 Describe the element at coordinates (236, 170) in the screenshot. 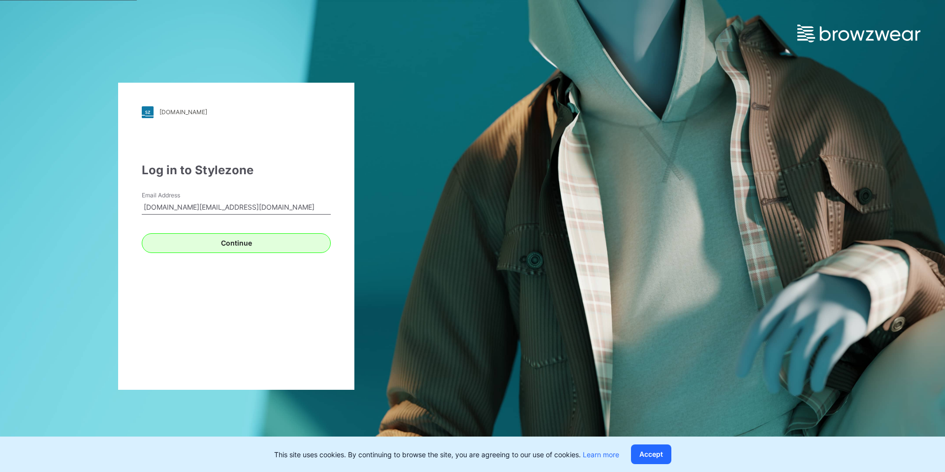

I see `div: Log in to Stylezone` at that location.